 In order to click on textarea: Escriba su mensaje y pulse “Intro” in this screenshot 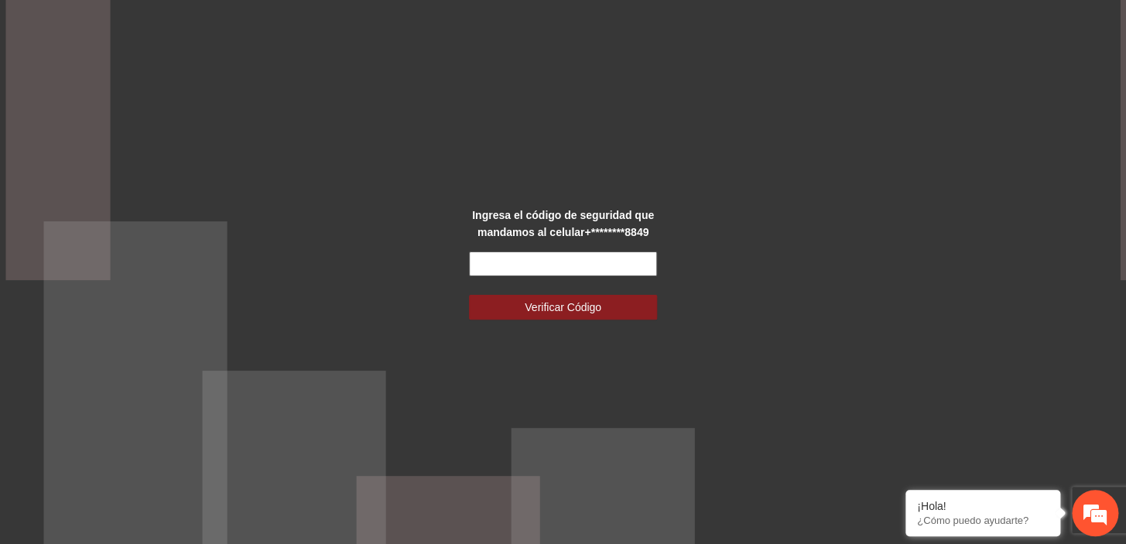, I will do `click(151, 399)`.